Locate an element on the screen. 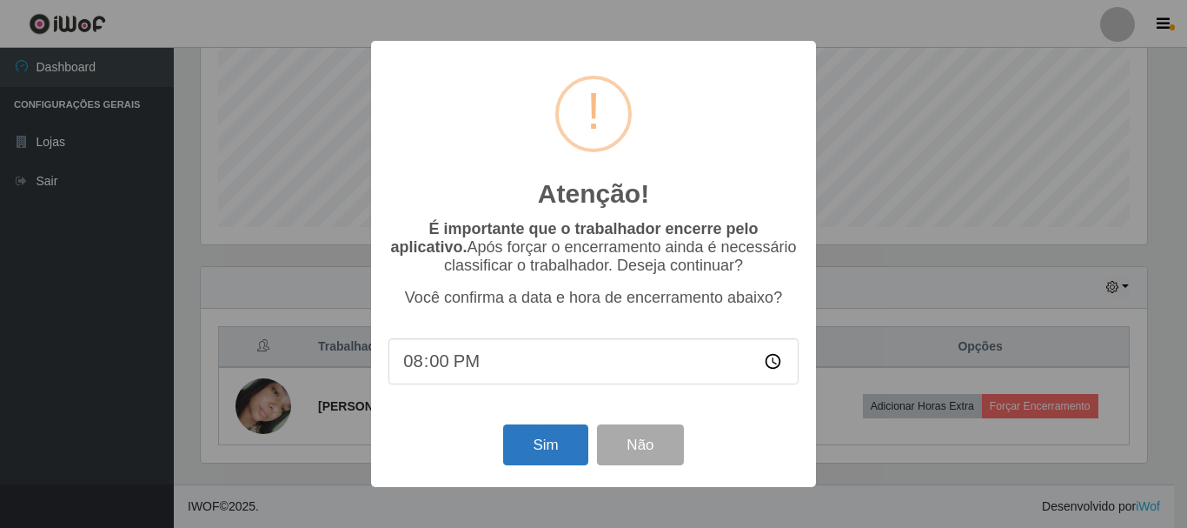 This screenshot has height=528, width=1187. h2: Atenção! is located at coordinates (594, 194).